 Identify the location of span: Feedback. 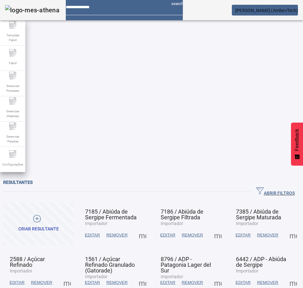
(297, 140).